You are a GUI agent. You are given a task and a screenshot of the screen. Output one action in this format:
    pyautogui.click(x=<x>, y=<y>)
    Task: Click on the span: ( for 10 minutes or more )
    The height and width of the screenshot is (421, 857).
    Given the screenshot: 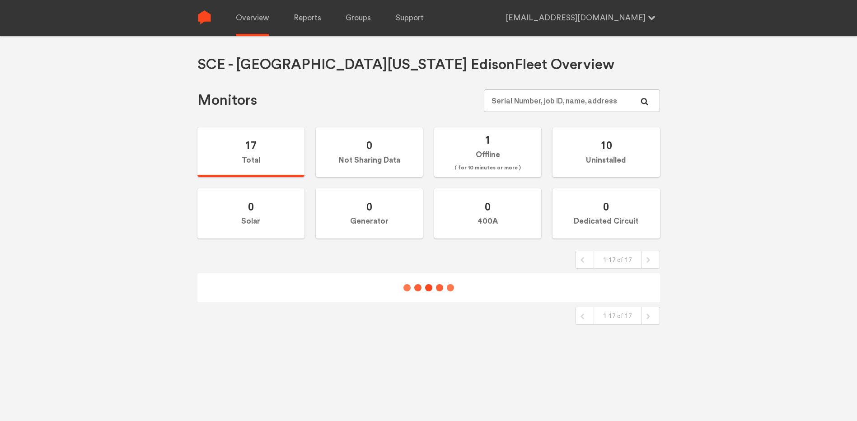 What is the action you would take?
    pyautogui.click(x=488, y=168)
    